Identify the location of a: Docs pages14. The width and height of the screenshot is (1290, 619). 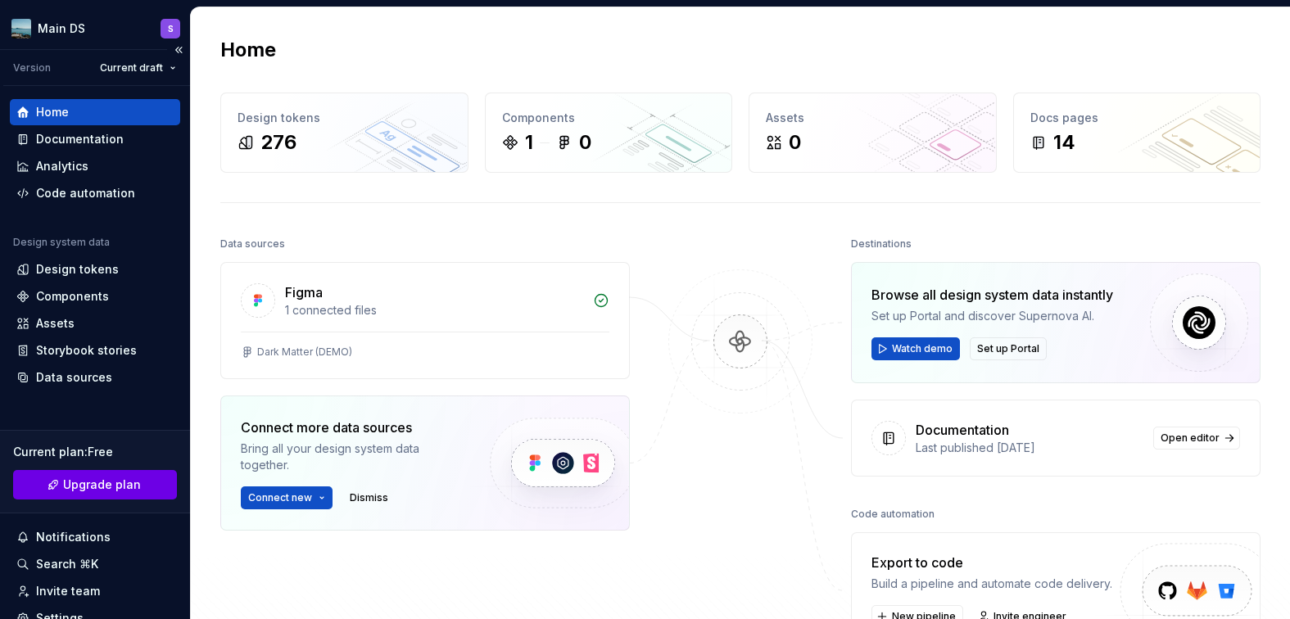
(1137, 133).